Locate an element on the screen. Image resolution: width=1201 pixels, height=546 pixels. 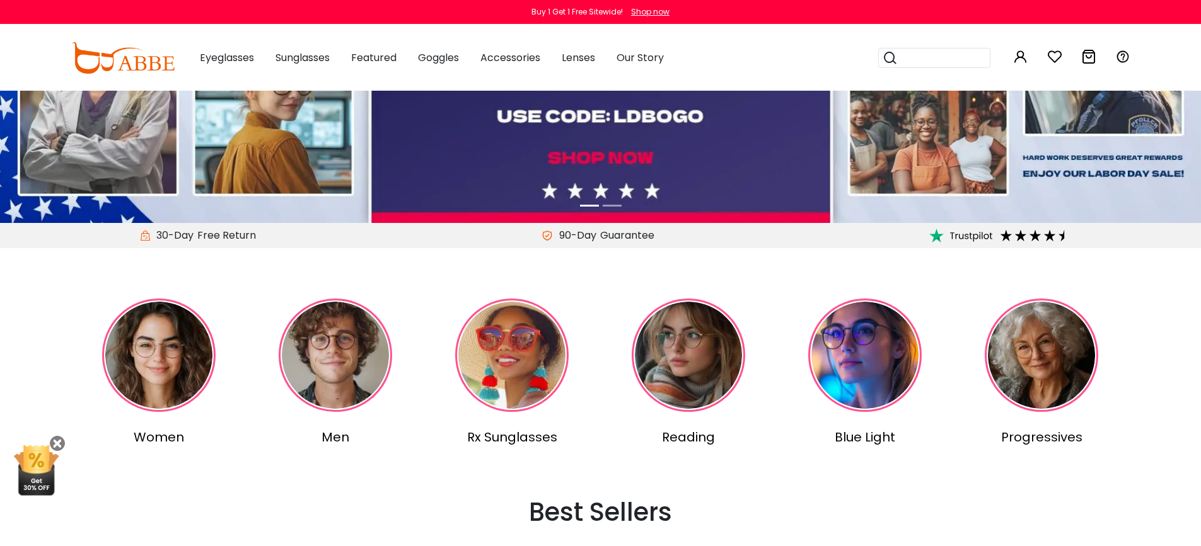
img: abbeglasses.com is located at coordinates (123, 58).